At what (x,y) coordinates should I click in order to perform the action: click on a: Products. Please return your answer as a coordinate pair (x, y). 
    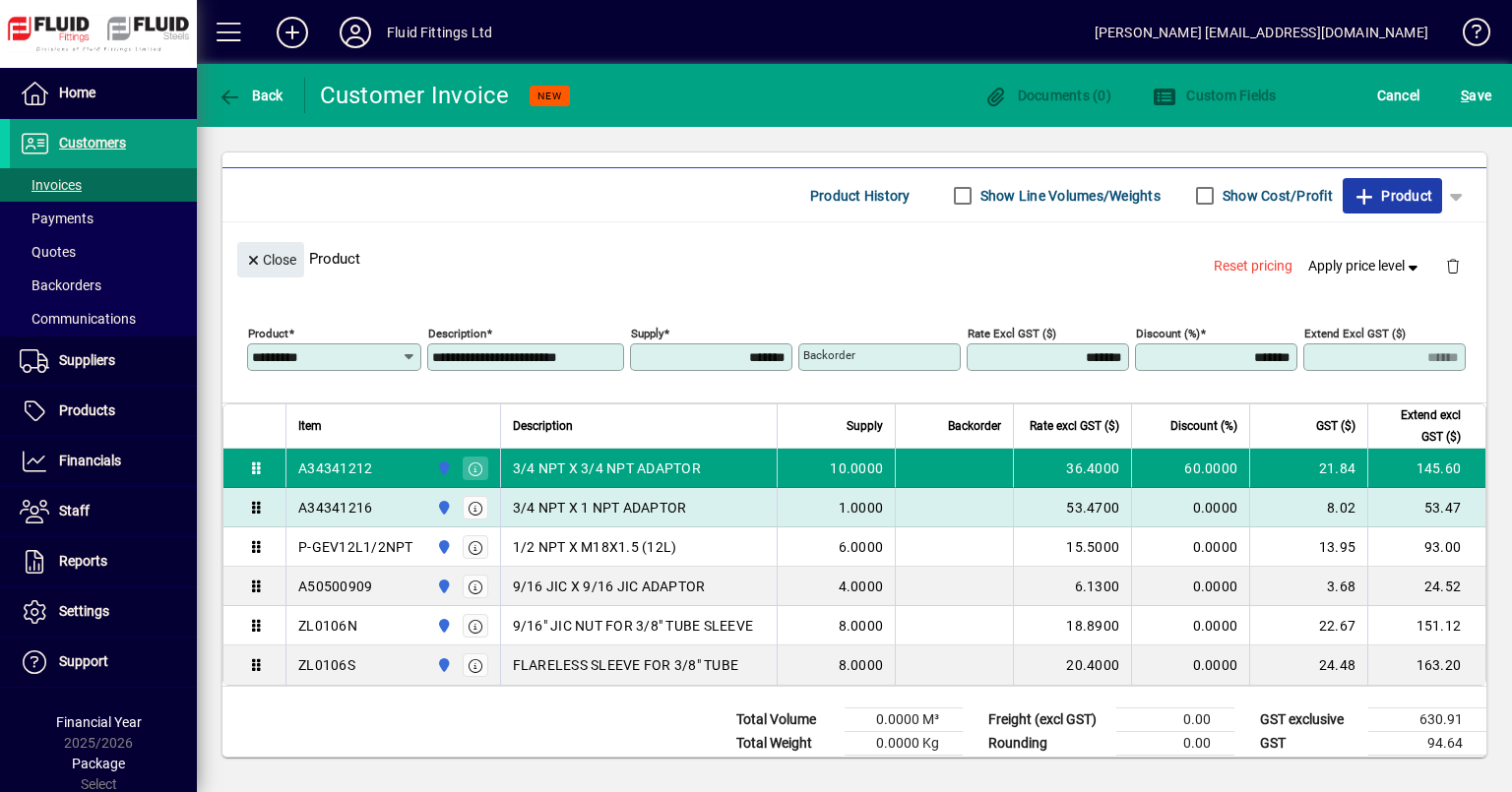
    Looking at the image, I should click on (103, 411).